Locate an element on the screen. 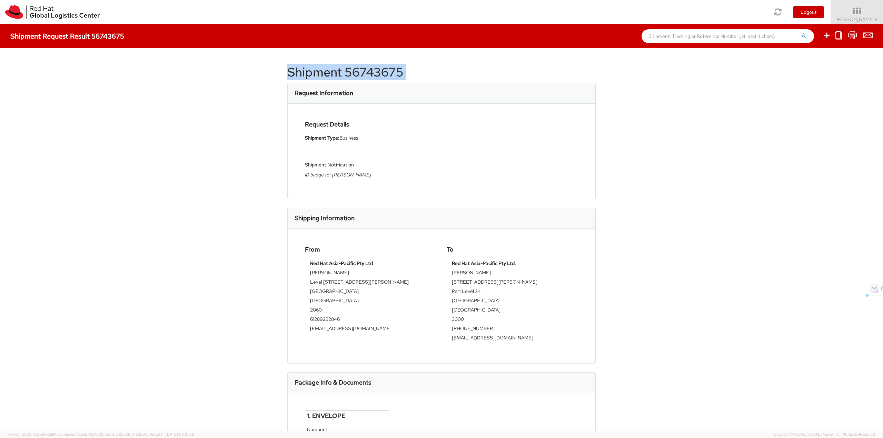 The width and height of the screenshot is (883, 438). h4: Request Details is located at coordinates (370, 125).